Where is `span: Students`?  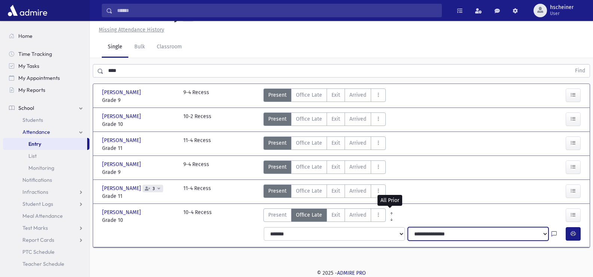
span: Students is located at coordinates (33, 120).